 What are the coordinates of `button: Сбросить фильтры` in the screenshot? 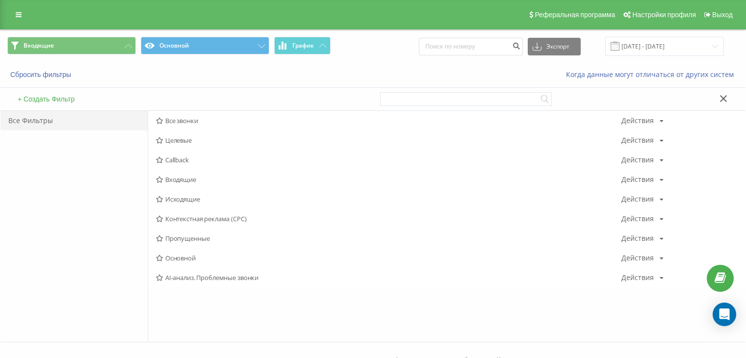 It's located at (42, 75).